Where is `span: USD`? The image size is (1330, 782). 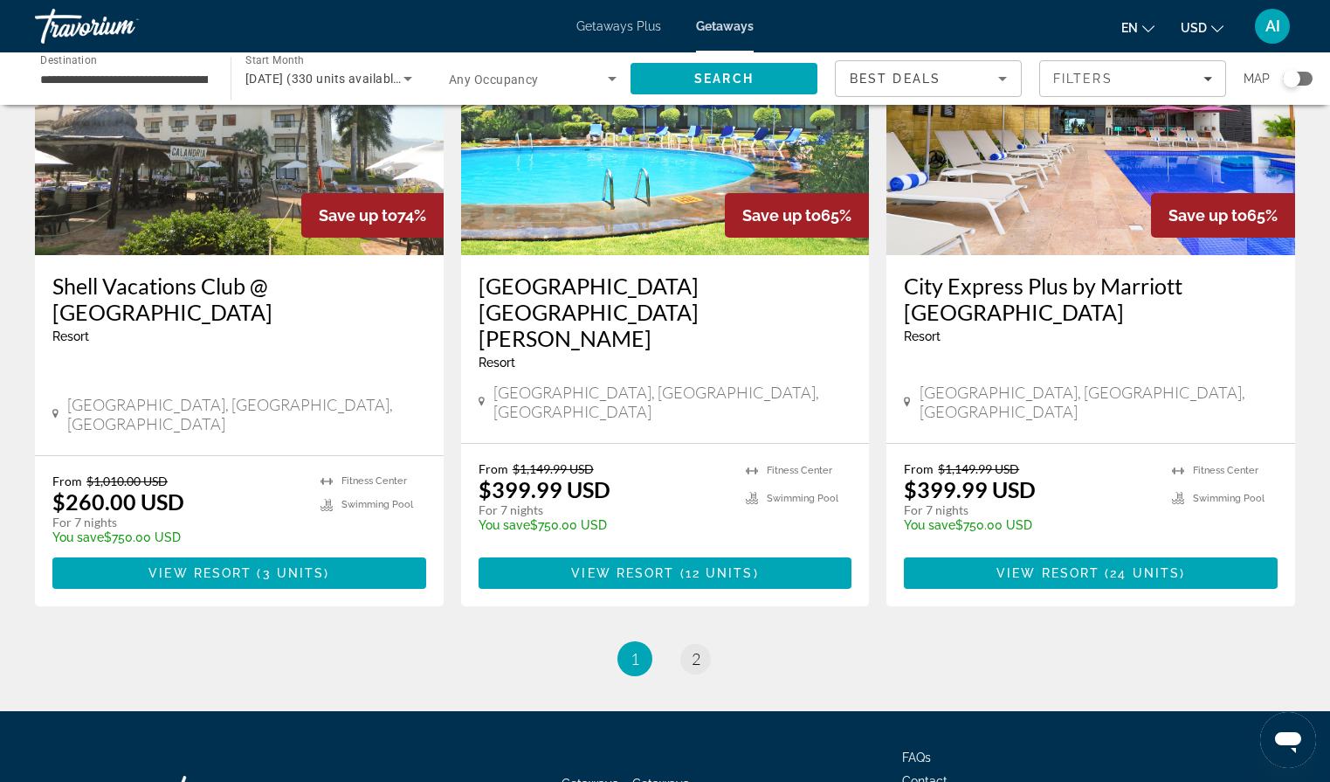
span: USD is located at coordinates (1194, 28).